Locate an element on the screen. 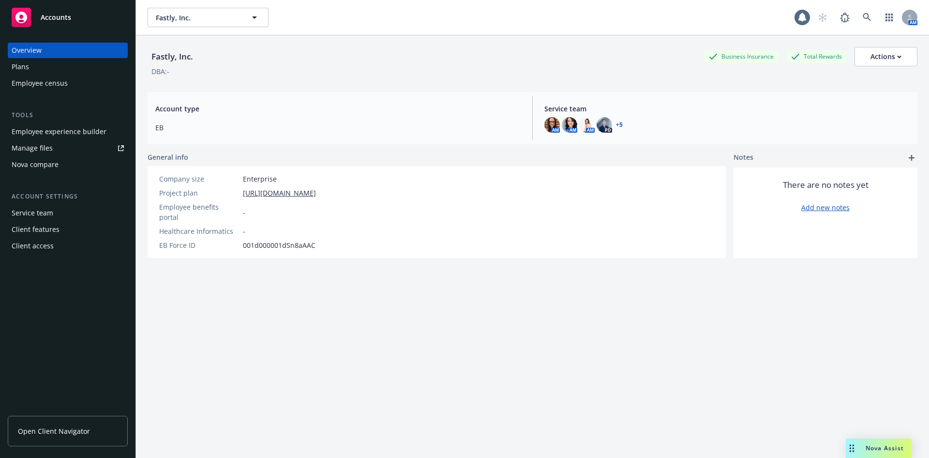 This screenshot has width=929, height=458. a: Search is located at coordinates (867, 17).